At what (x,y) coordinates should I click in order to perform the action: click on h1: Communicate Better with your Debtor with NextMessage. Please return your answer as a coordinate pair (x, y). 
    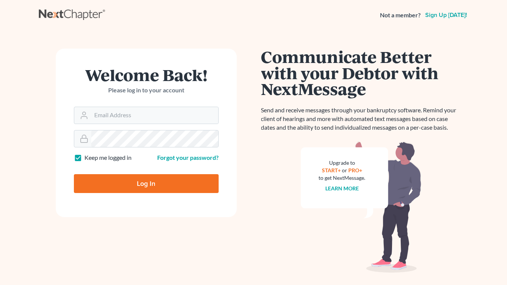
    Looking at the image, I should click on (361, 73).